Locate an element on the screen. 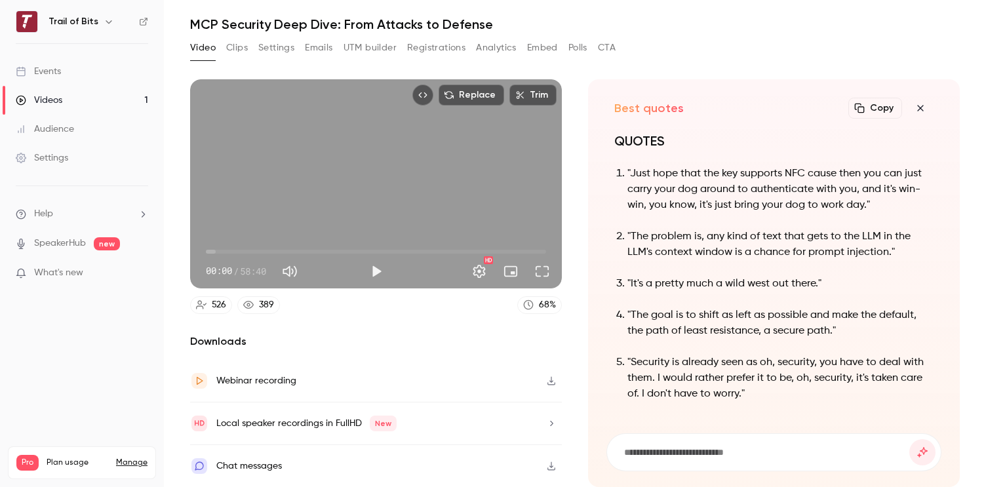 This screenshot has height=487, width=986. div: 68 % is located at coordinates (547, 305).